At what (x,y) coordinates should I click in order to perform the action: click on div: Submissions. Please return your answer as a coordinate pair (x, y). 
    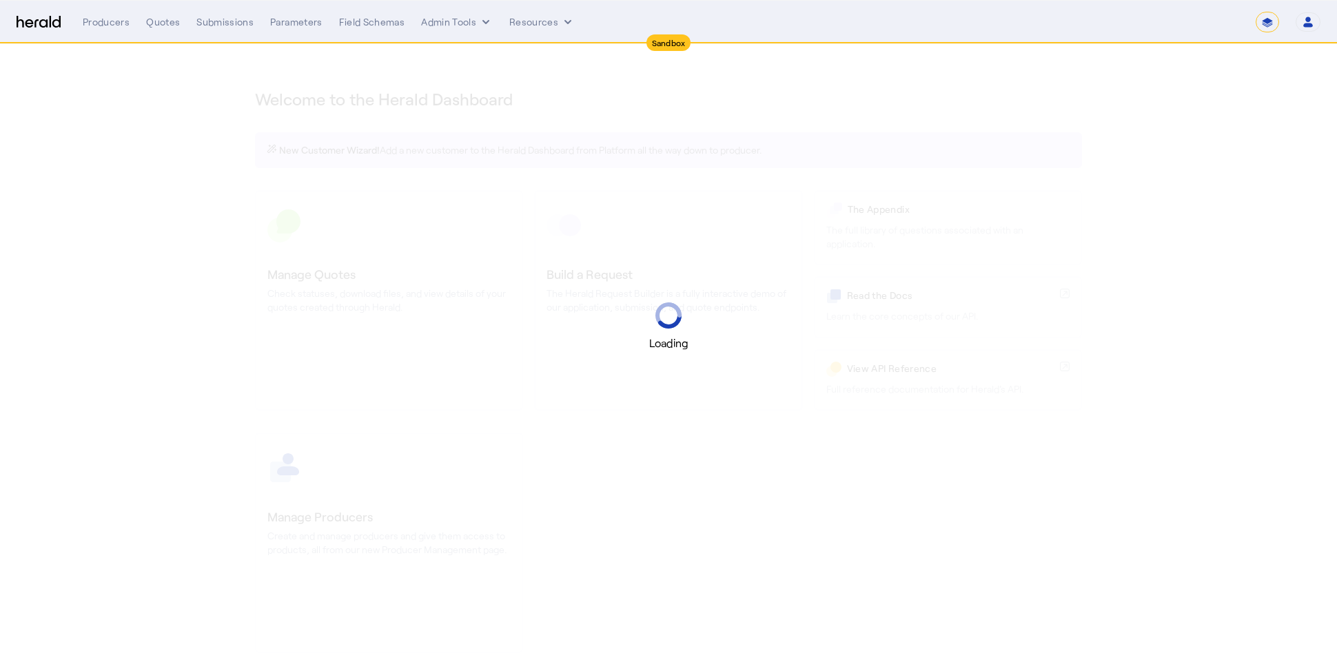
    Looking at the image, I should click on (225, 22).